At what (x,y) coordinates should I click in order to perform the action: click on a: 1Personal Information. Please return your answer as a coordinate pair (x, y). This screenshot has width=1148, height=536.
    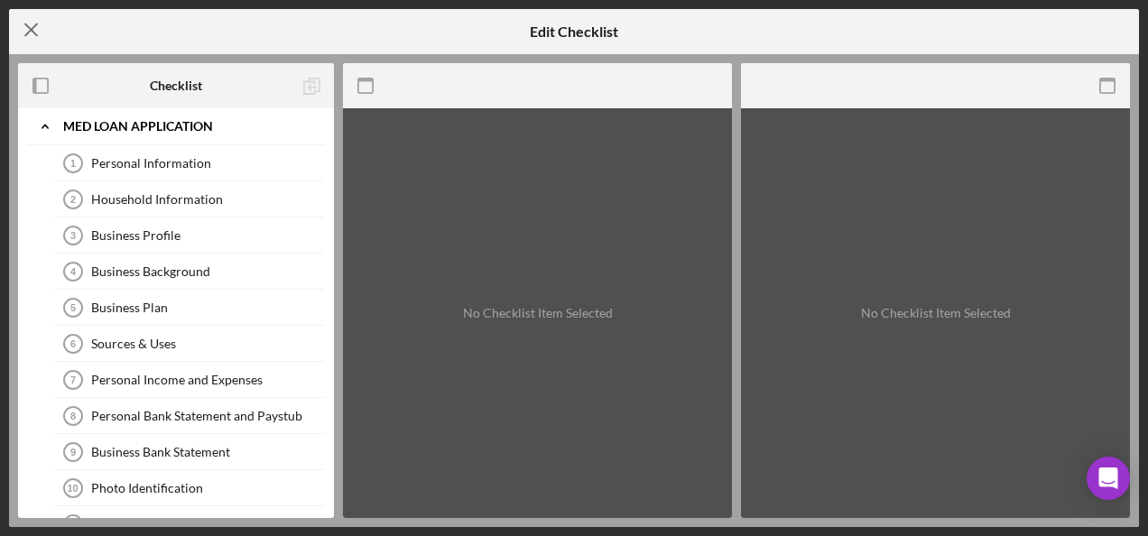
    Looking at the image, I should click on (189, 163).